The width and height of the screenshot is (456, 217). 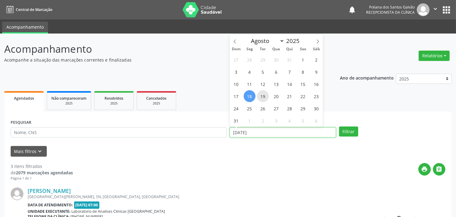 What do you see at coordinates (236, 71) in the screenshot?
I see `span: Agosto 3, 2025` at bounding box center [236, 71].